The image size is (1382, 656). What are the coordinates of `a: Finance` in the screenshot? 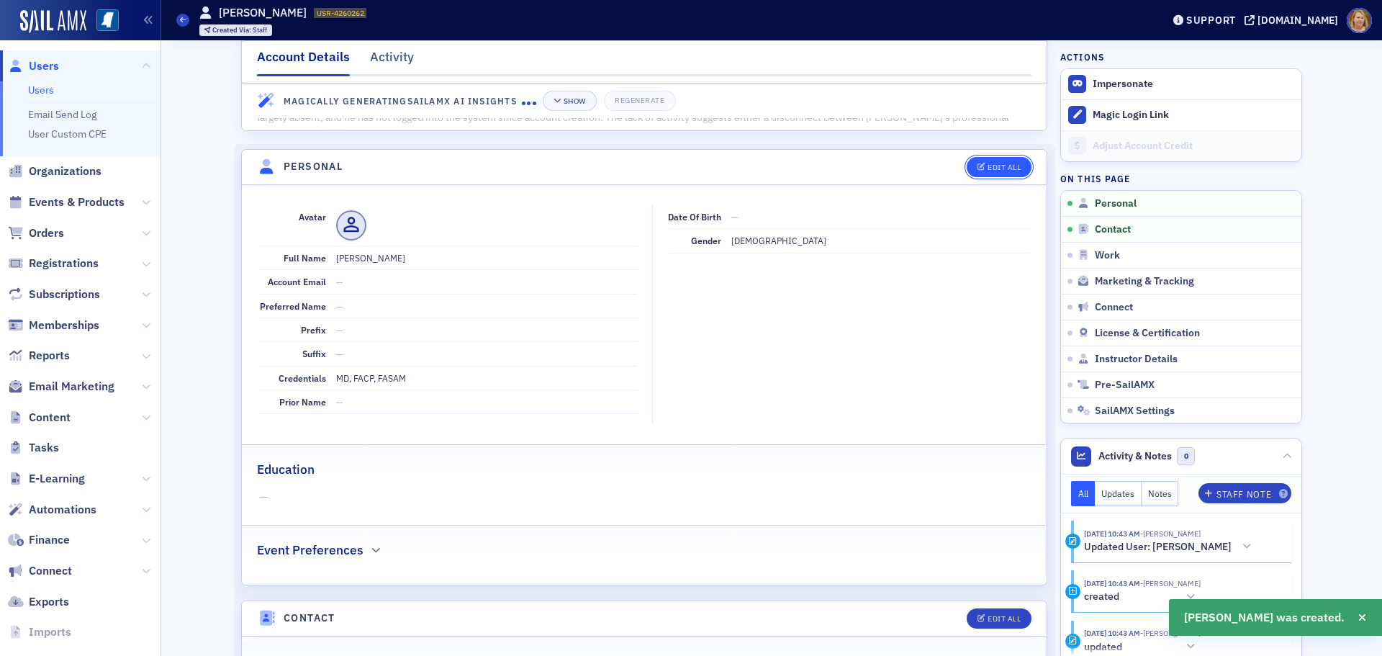 It's located at (39, 540).